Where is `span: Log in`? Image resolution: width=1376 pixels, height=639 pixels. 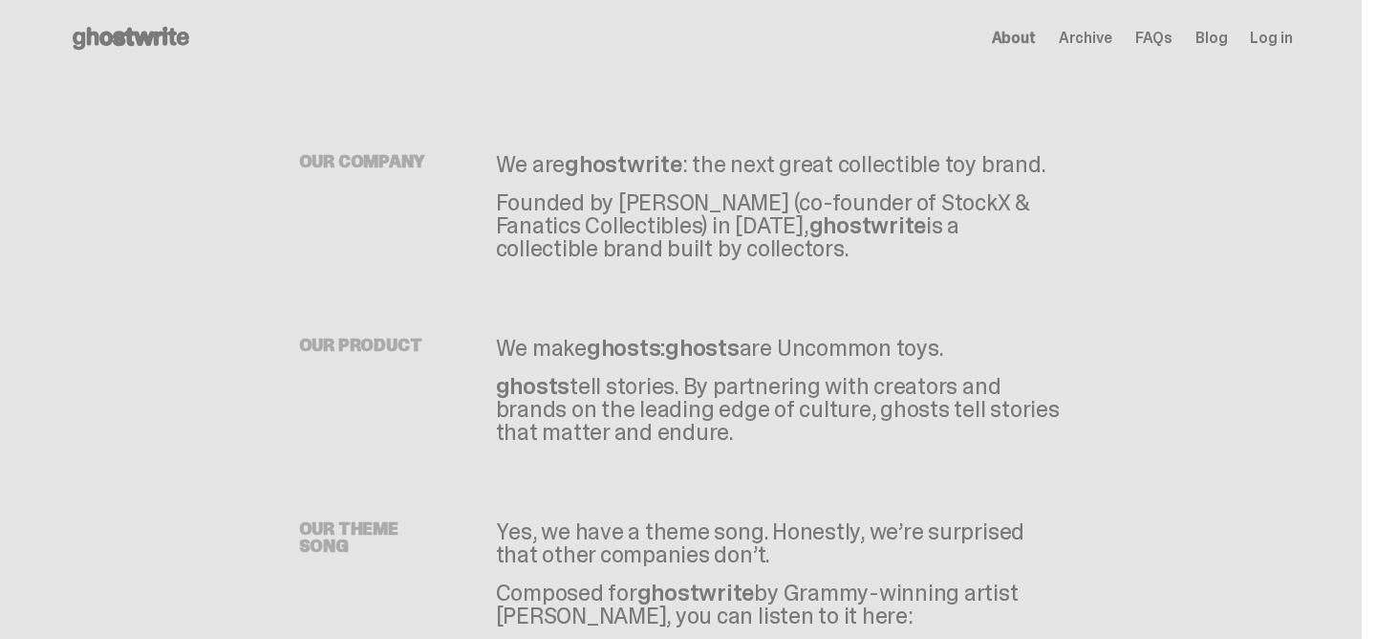
span: Log in is located at coordinates (1271, 38).